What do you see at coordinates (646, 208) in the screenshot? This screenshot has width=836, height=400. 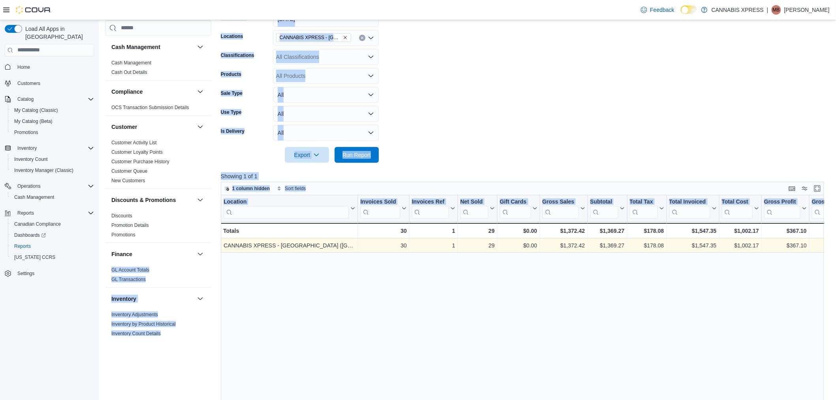 I see `button: Total Tax` at bounding box center [646, 208].